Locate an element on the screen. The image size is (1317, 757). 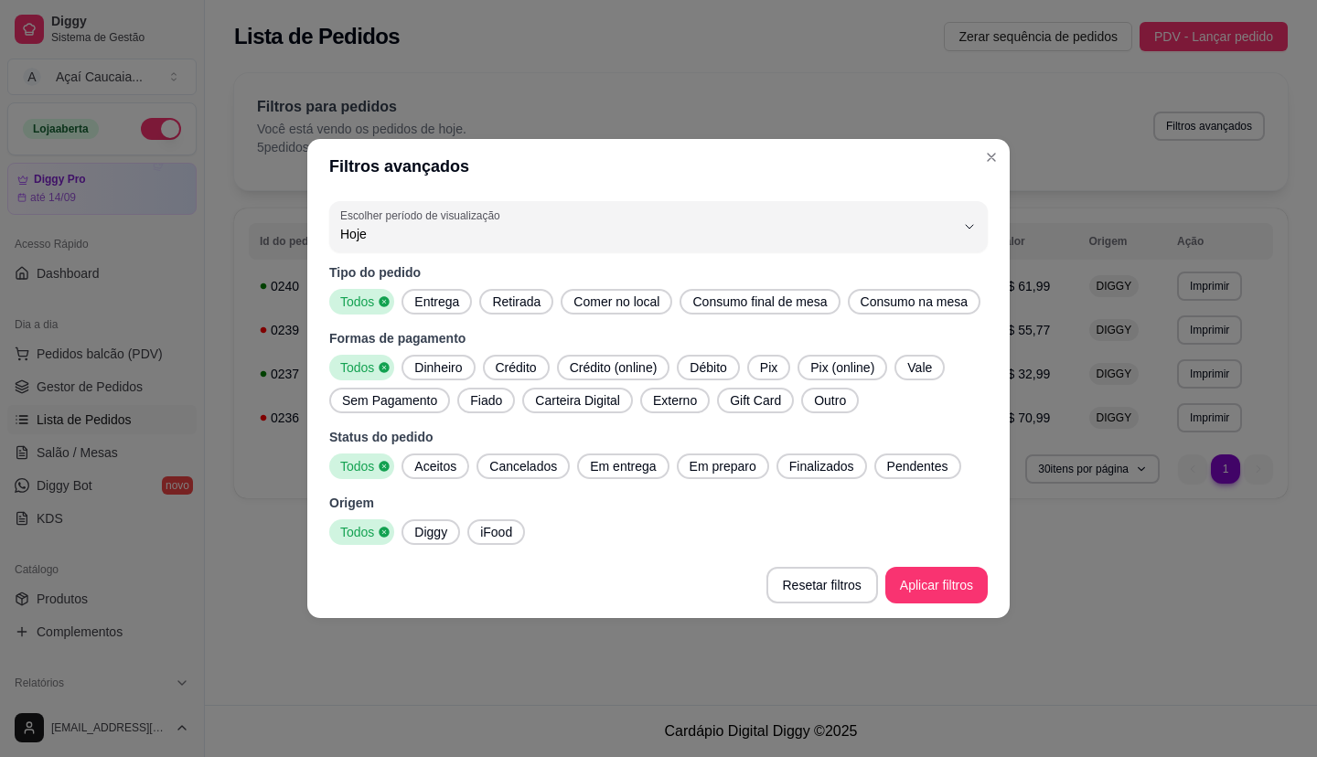
p: Origem is located at coordinates (659, 503).